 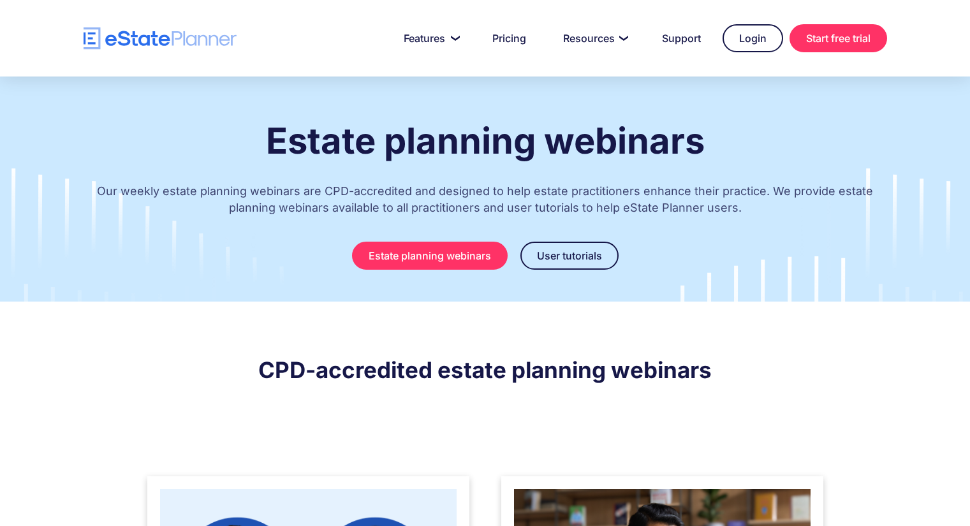 I want to click on a: User tutorials, so click(x=569, y=256).